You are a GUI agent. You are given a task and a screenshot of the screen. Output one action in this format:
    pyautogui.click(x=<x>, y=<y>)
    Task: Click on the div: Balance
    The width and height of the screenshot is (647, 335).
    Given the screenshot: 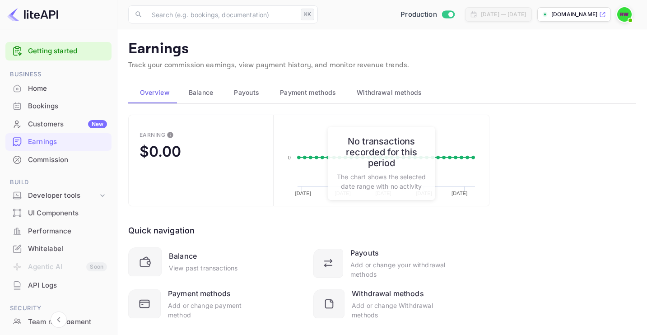 What is the action you would take?
    pyautogui.click(x=183, y=256)
    